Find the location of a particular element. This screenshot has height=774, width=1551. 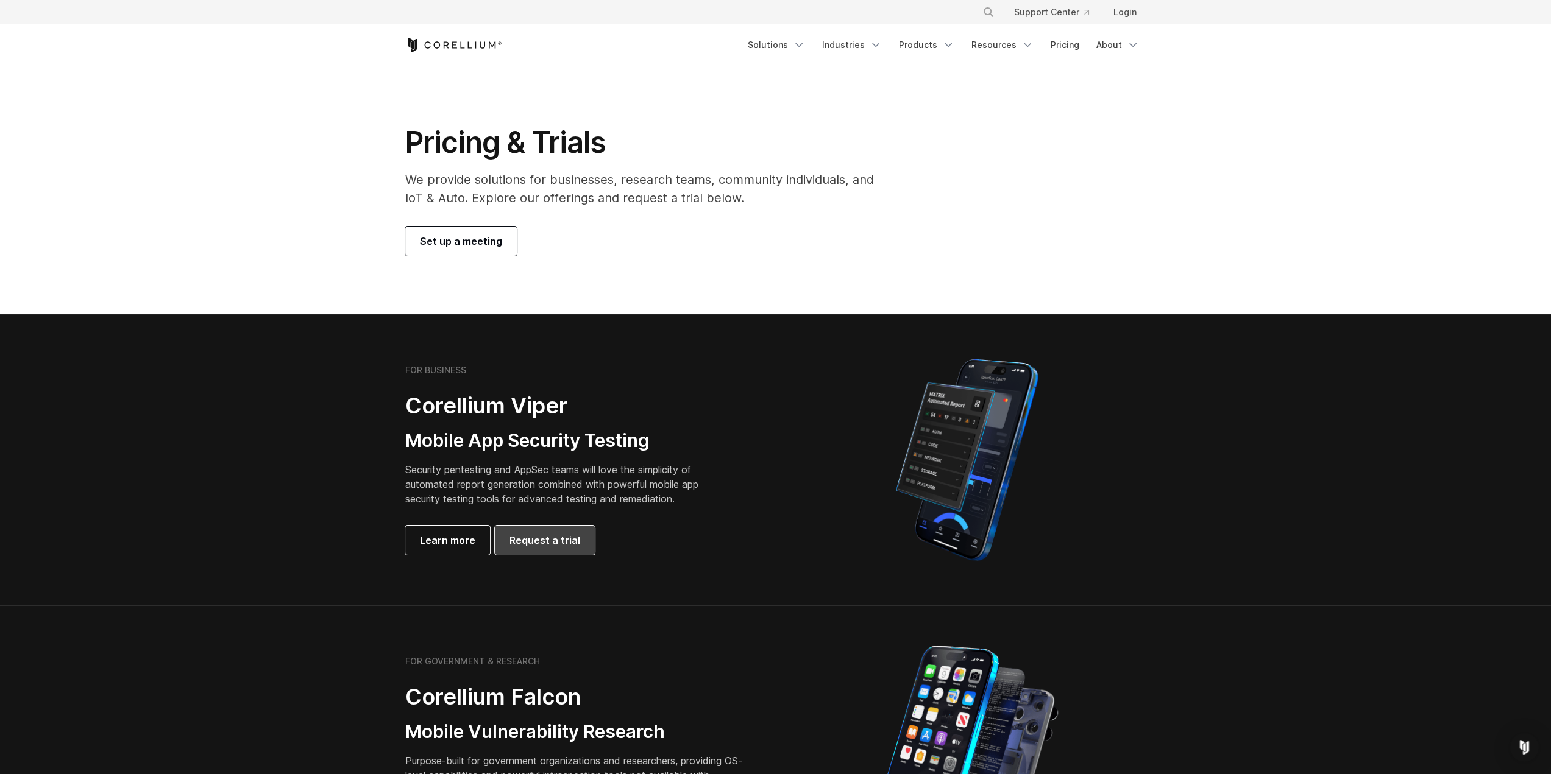

button: Search is located at coordinates (988, 12).